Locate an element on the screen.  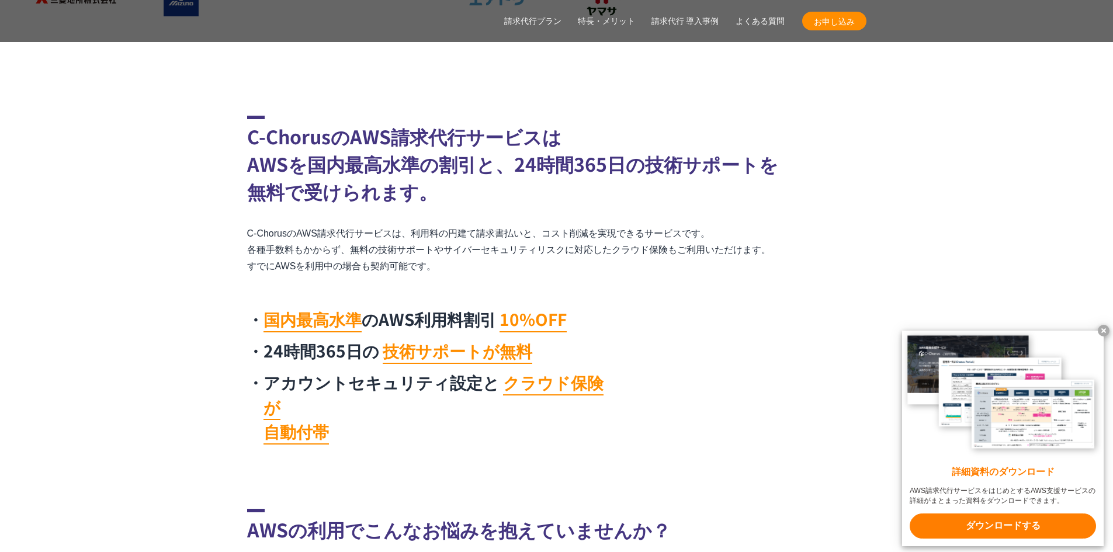
img: 早稲田大学 is located at coordinates (765, 57).